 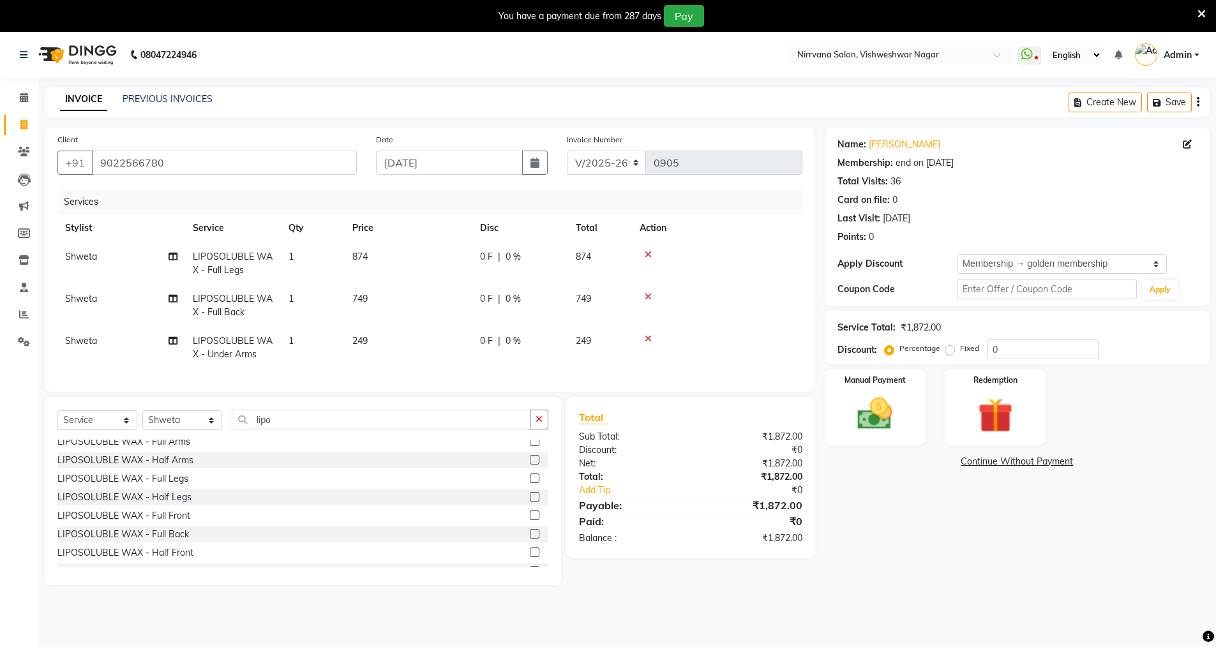 What do you see at coordinates (232, 263) in the screenshot?
I see `span: LIPOSOLUBLE WAX - Full Legs` at bounding box center [232, 263].